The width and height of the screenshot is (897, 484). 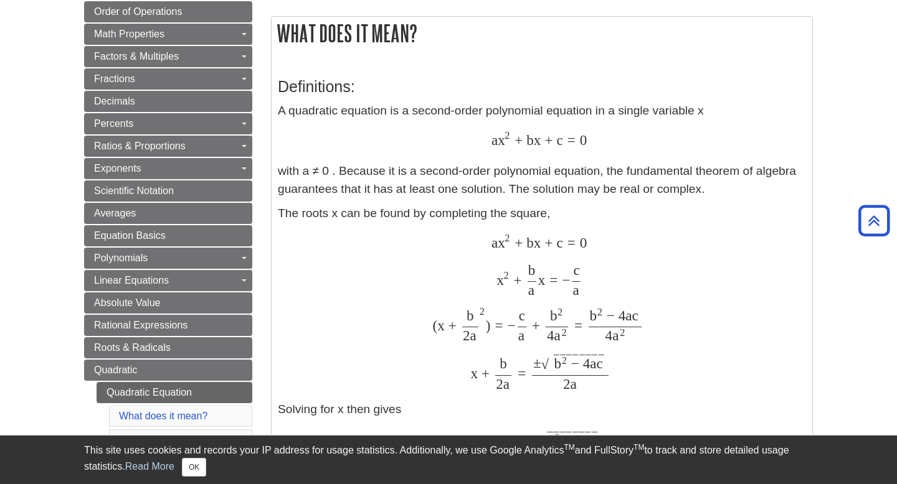 What do you see at coordinates (542, 87) in the screenshot?
I see `h3: Definitions:` at bounding box center [542, 87].